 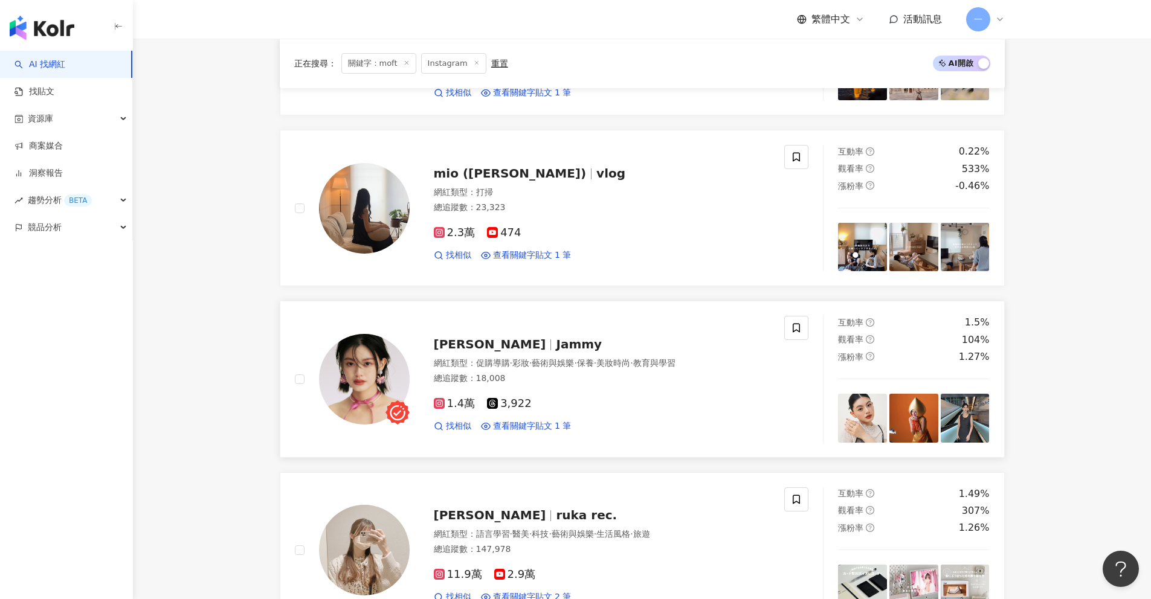 I want to click on span: 醫美, so click(x=521, y=534).